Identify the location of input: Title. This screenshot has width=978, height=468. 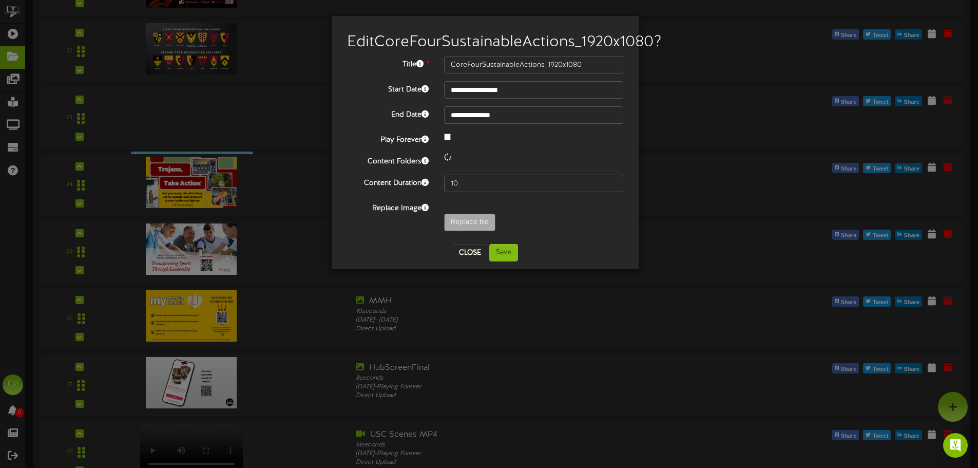
(533, 65).